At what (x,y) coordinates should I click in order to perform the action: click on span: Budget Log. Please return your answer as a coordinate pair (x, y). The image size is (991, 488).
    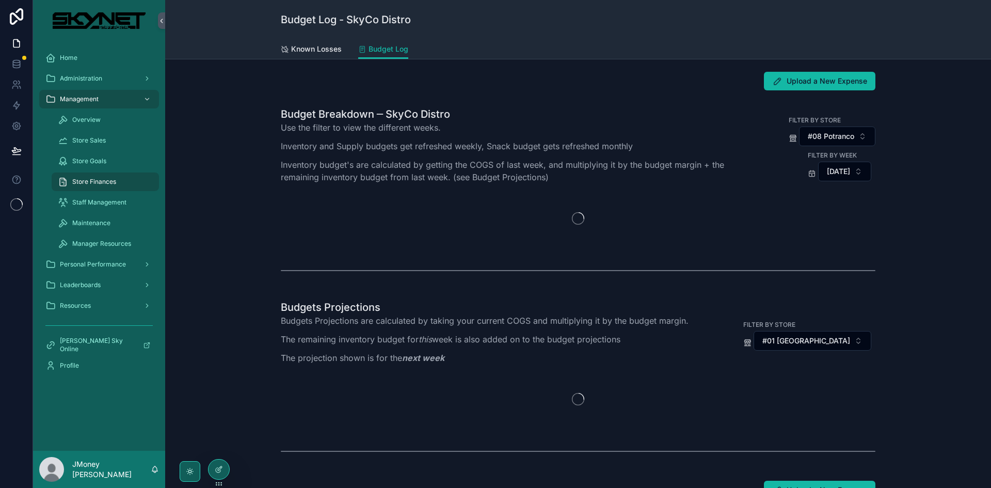
    Looking at the image, I should click on (388, 49).